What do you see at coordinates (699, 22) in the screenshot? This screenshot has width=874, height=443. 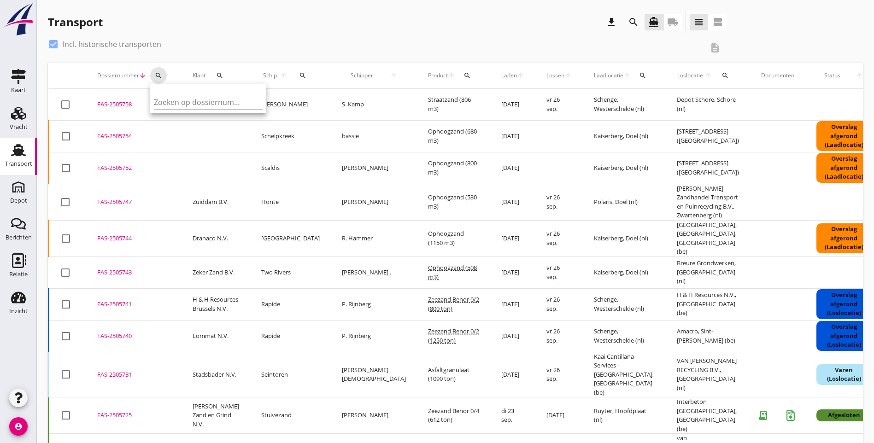 I see `i: view_headline` at bounding box center [699, 22].